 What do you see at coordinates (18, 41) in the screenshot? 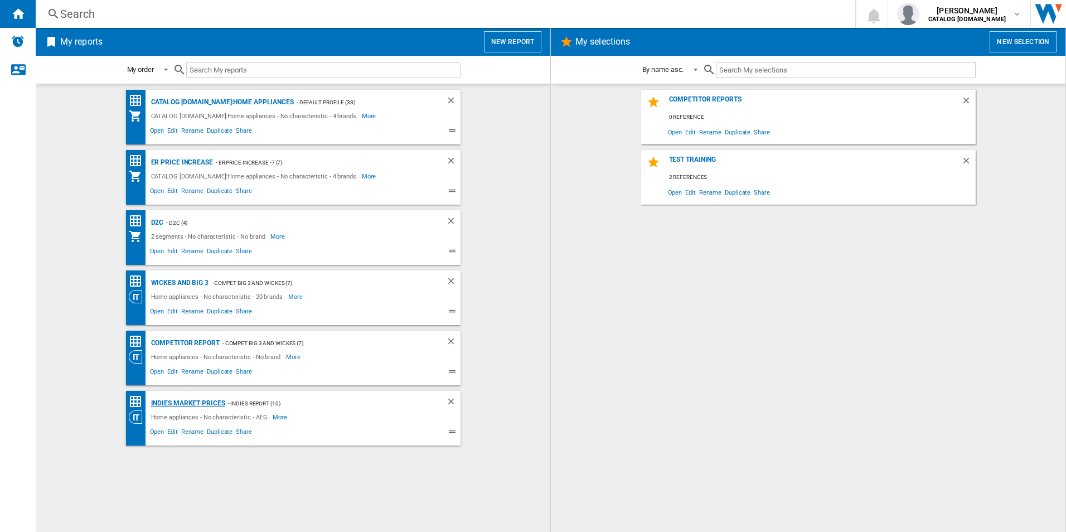
I see `img: alerts-logo.svg` at bounding box center [18, 41].